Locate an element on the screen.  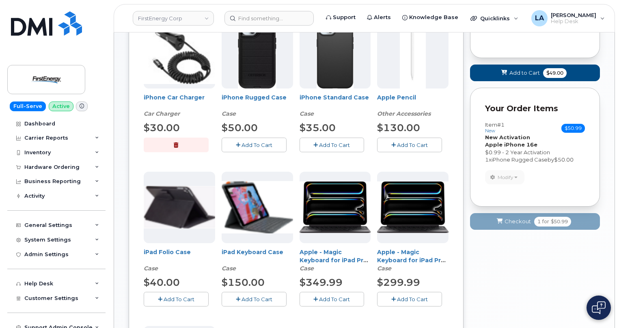
span: #1 is located at coordinates (501, 125).